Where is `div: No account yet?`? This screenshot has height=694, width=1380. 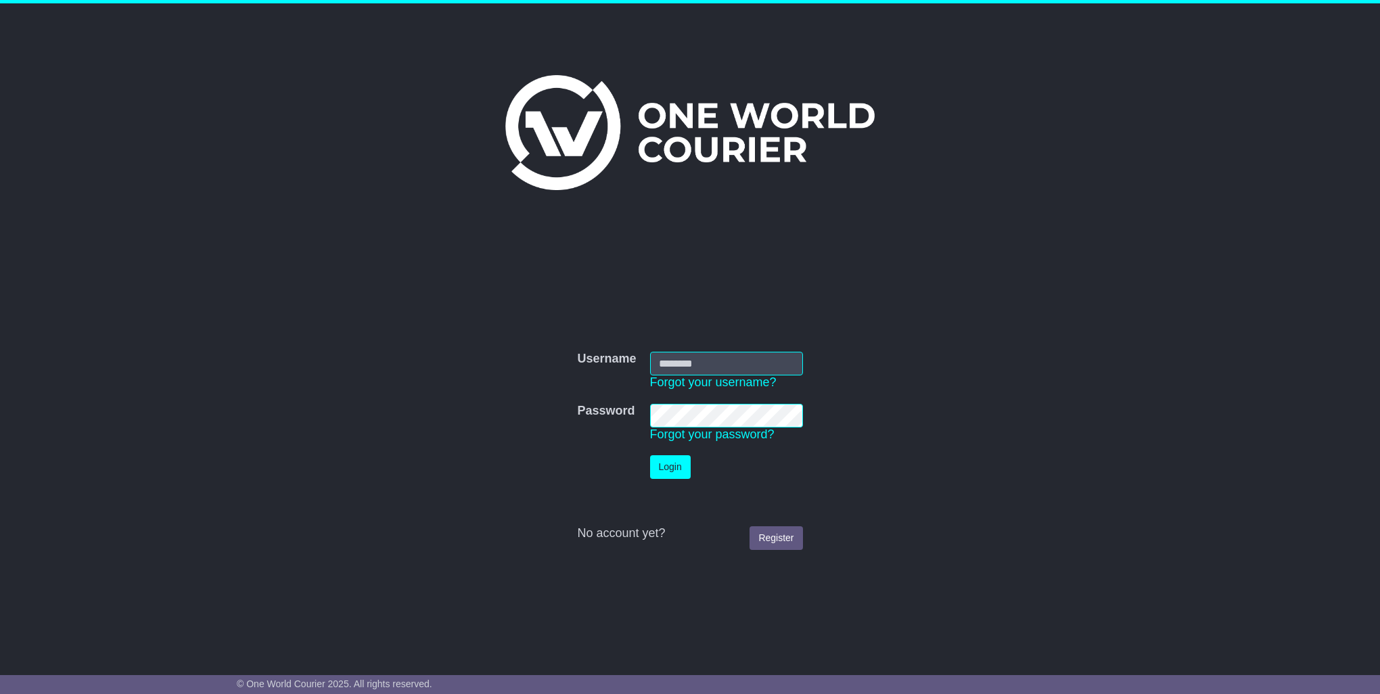 div: No account yet? is located at coordinates (689, 534).